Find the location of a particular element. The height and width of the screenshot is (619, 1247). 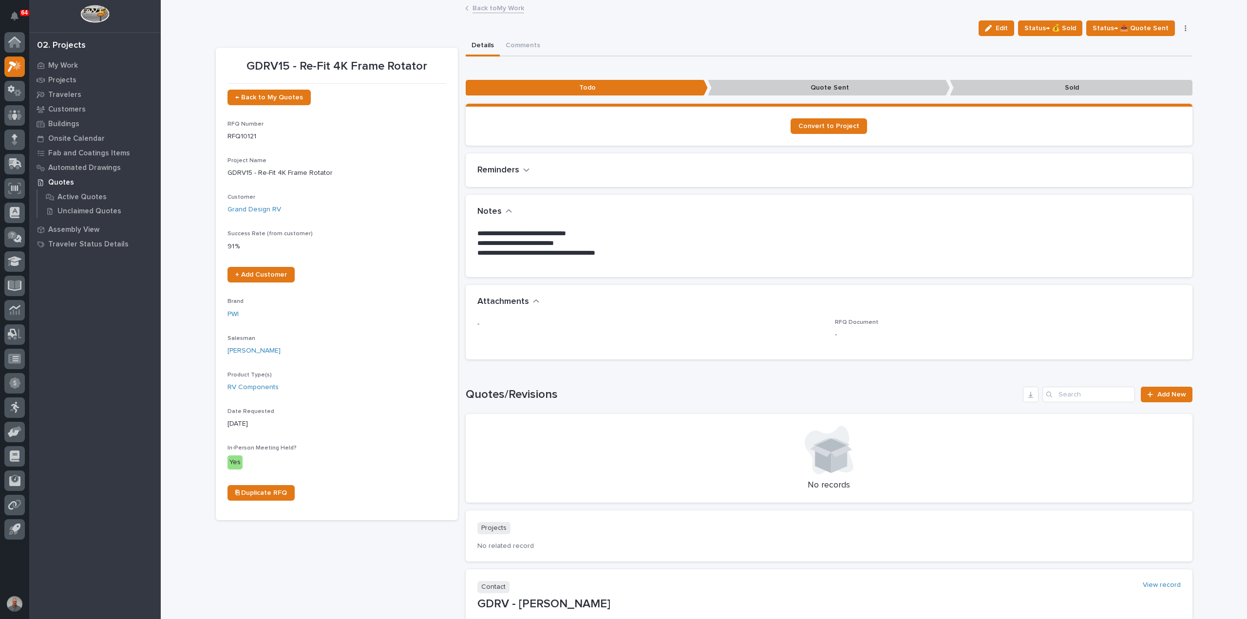

a: ← Back to My Quotes is located at coordinates (269, 97).